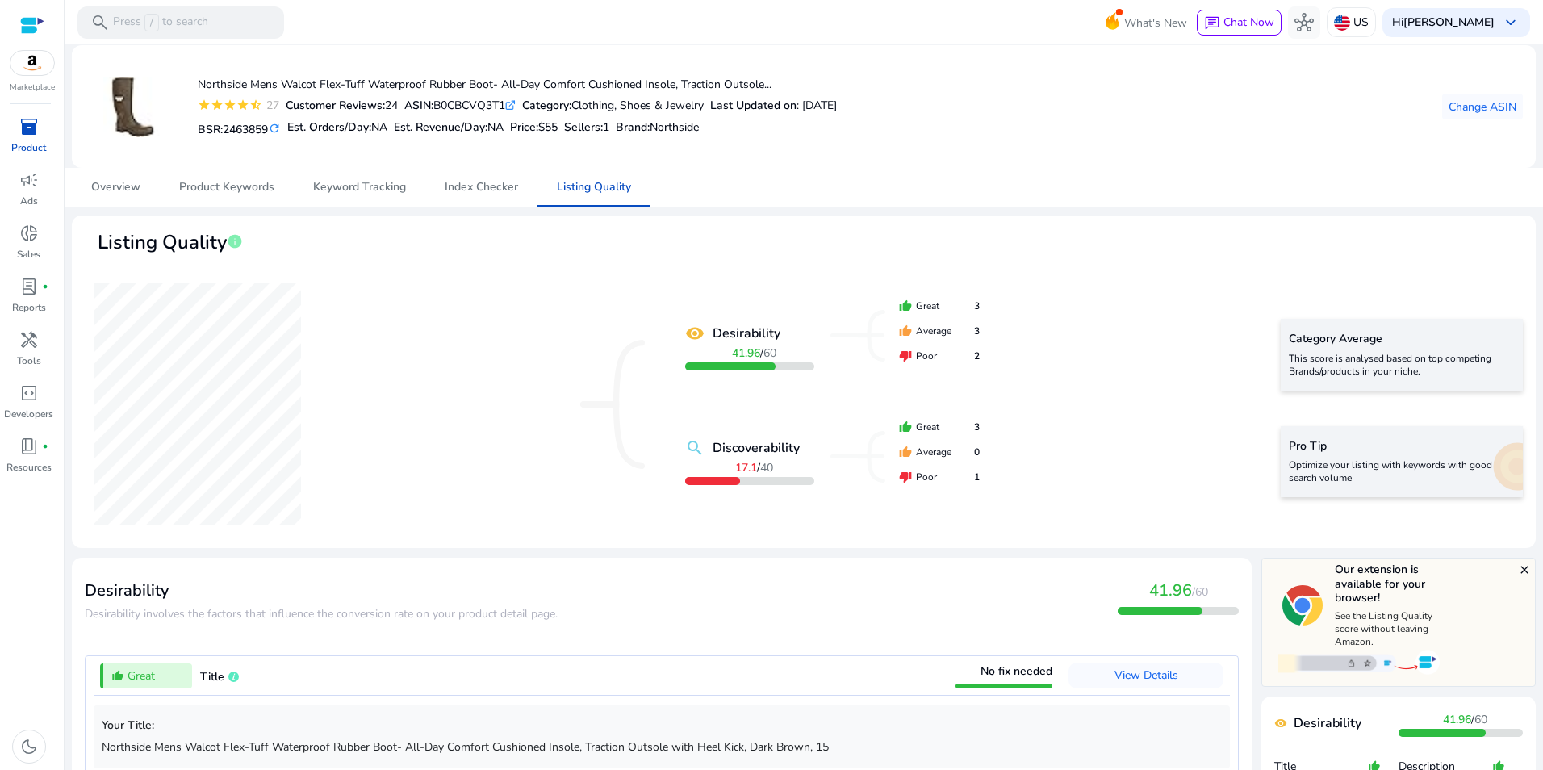 This screenshot has height=770, width=1543. What do you see at coordinates (274, 128) in the screenshot?
I see `mat-icon: refresh` at bounding box center [274, 128].